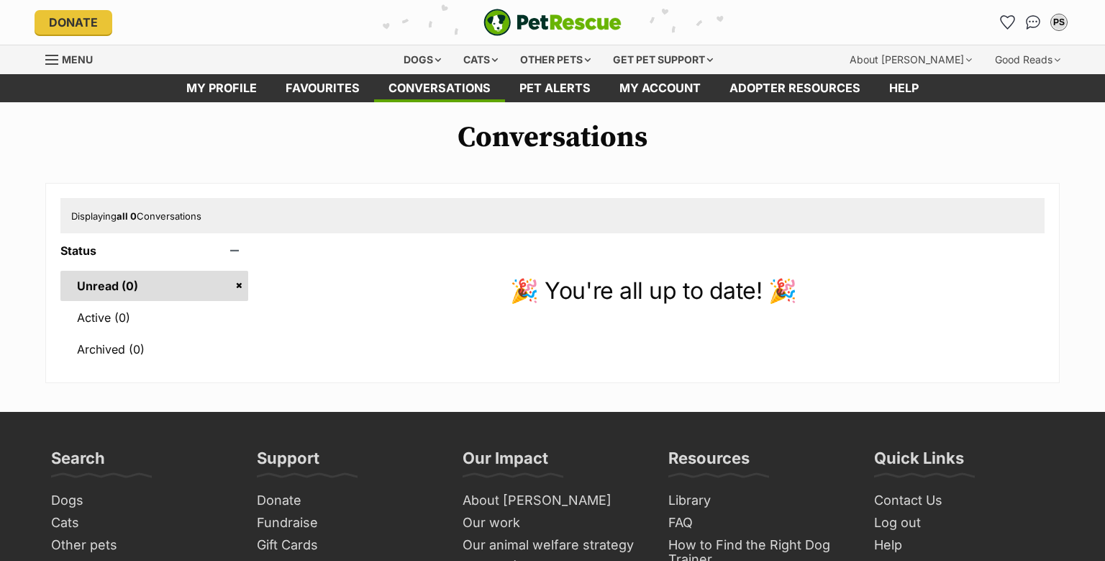  Describe the element at coordinates (154, 250) in the screenshot. I see `header: Status` at that location.